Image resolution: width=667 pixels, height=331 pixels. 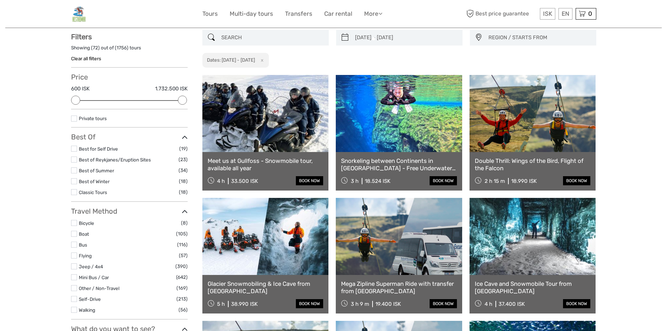 I want to click on a: Bicycle, so click(x=87, y=223).